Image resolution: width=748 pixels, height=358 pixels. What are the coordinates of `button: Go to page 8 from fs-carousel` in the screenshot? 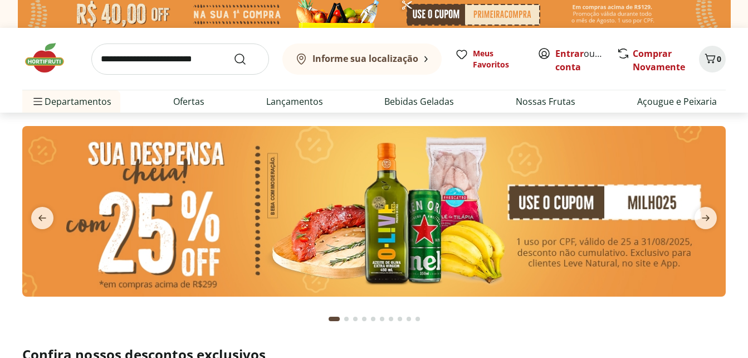 It's located at (400, 319).